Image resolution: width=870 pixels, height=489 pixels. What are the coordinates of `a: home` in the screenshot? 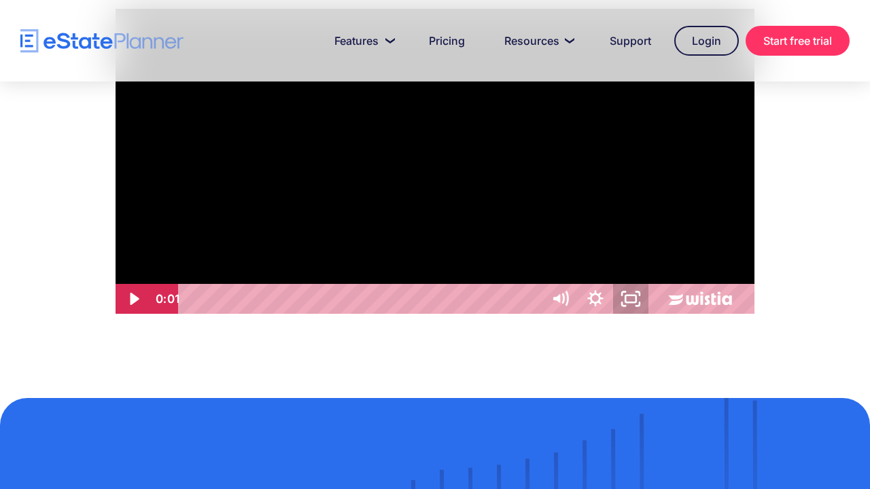 It's located at (102, 41).